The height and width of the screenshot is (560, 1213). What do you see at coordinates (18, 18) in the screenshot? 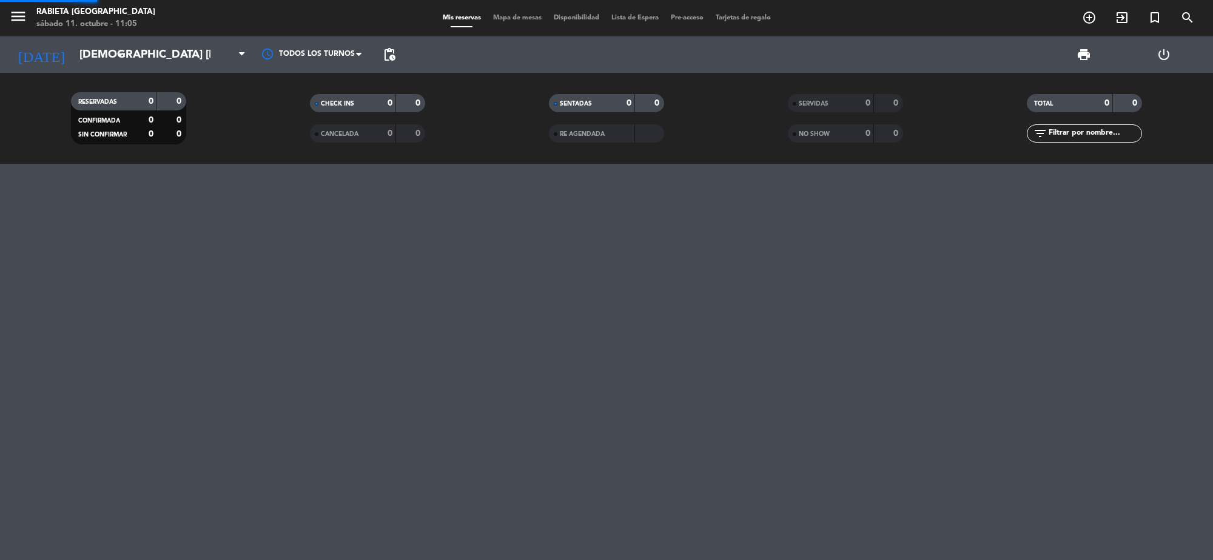
I see `button: menu` at bounding box center [18, 18].